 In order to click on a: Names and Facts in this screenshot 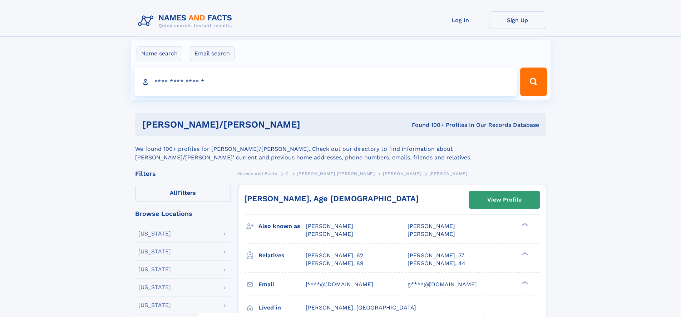, I will do `click(258, 173)`.